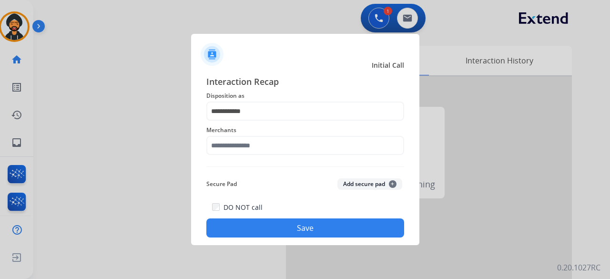 The height and width of the screenshot is (279, 610). What do you see at coordinates (305, 130) in the screenshot?
I see `span: Merchants` at bounding box center [305, 130].